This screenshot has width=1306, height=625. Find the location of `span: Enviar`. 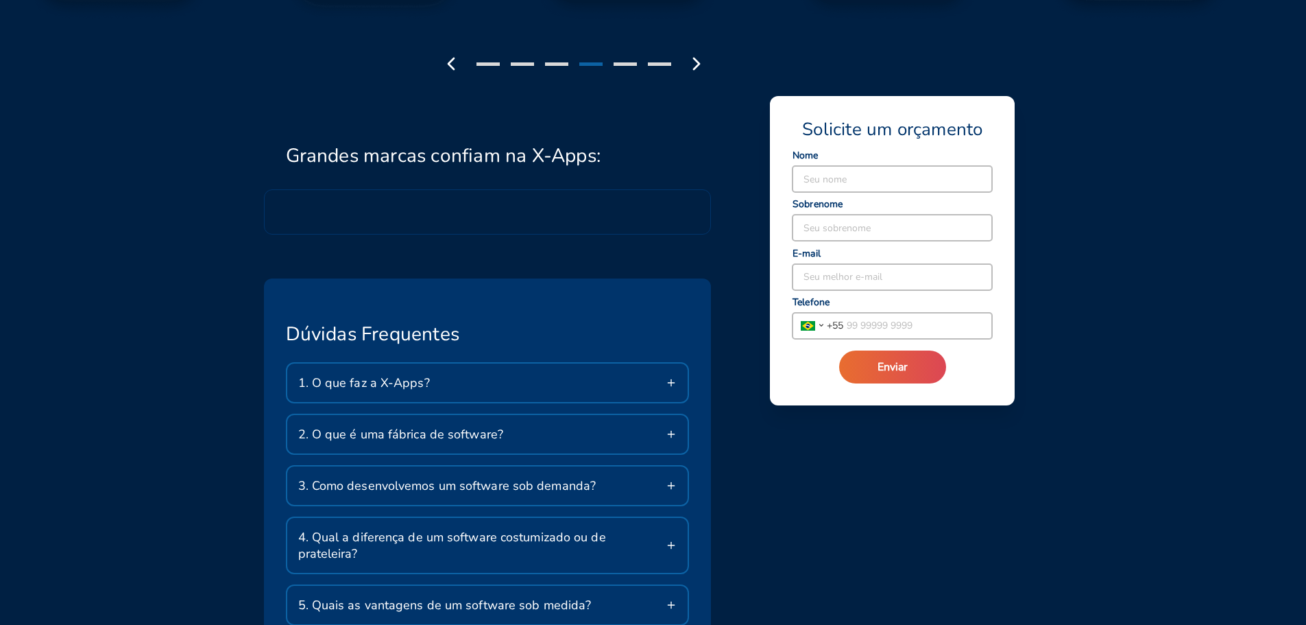

span: Enviar is located at coordinates (893, 367).